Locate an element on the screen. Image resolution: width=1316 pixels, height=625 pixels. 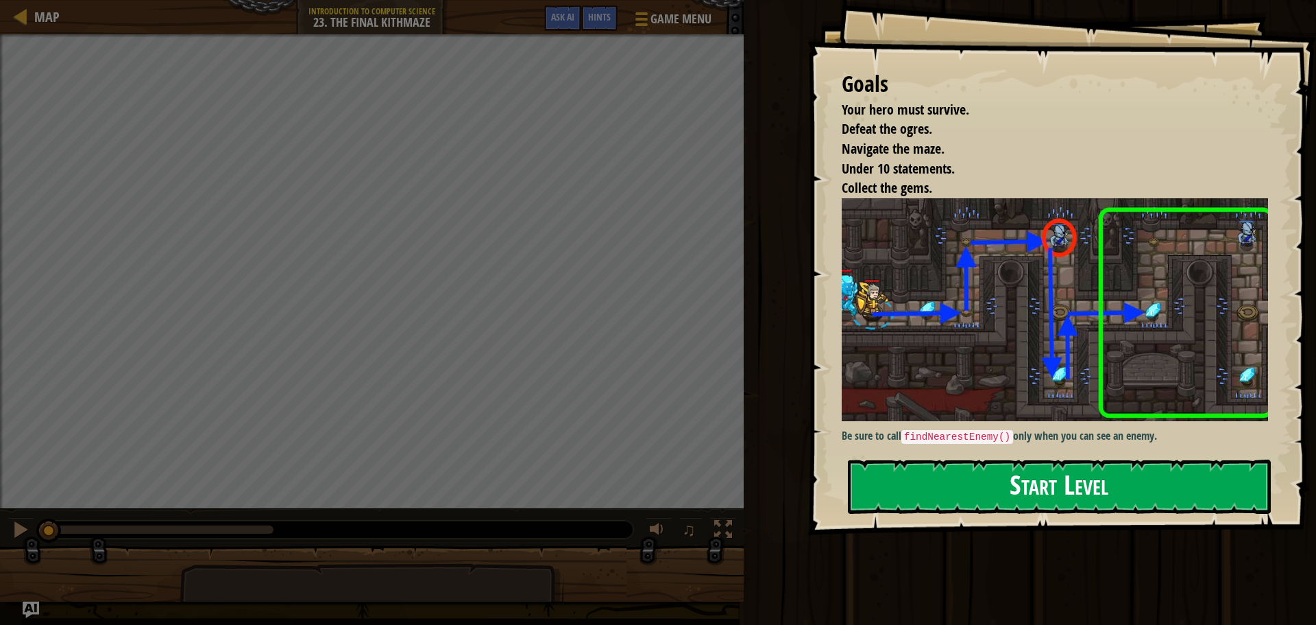
span: Game Menu is located at coordinates (681, 19).